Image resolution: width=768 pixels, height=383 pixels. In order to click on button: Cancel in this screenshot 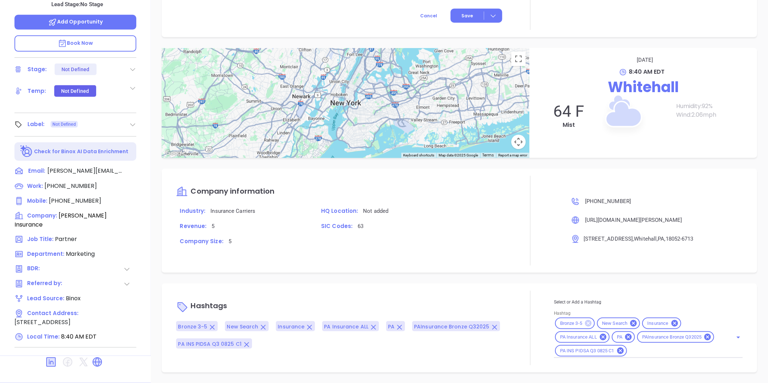, I will do `click(429, 16)`.